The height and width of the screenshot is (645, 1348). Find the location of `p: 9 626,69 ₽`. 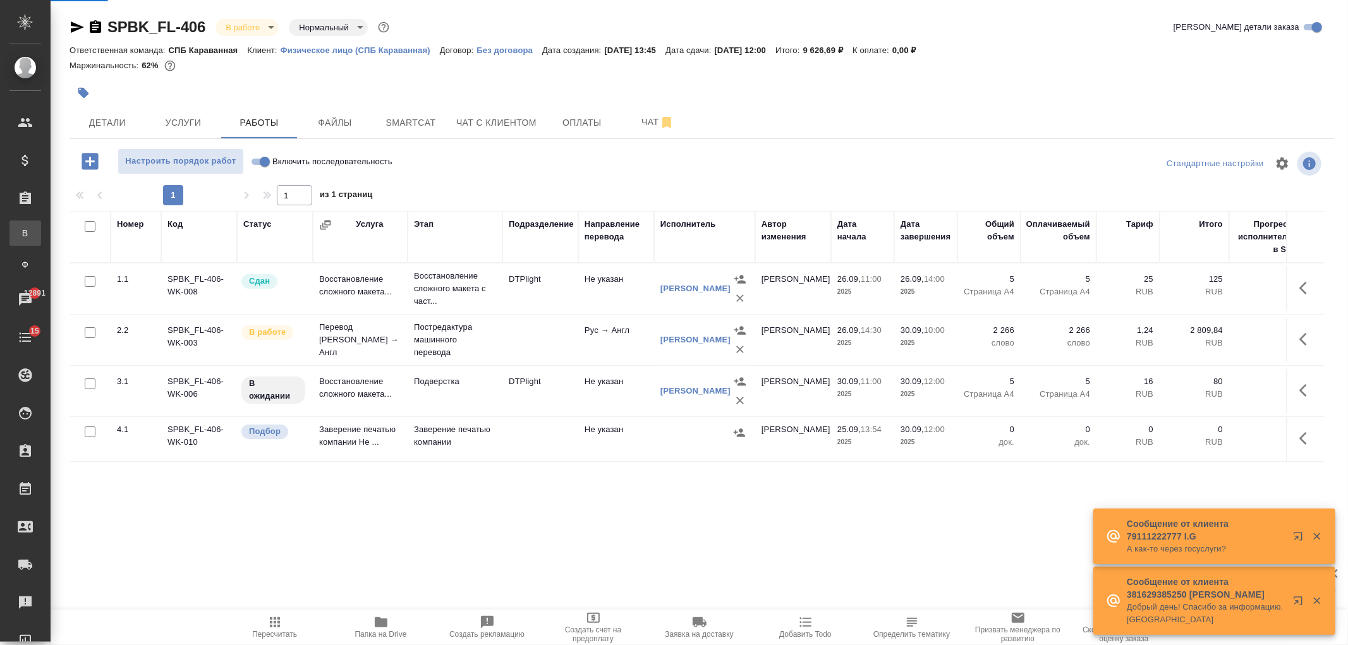

p: 9 626,69 ₽ is located at coordinates (828, 50).